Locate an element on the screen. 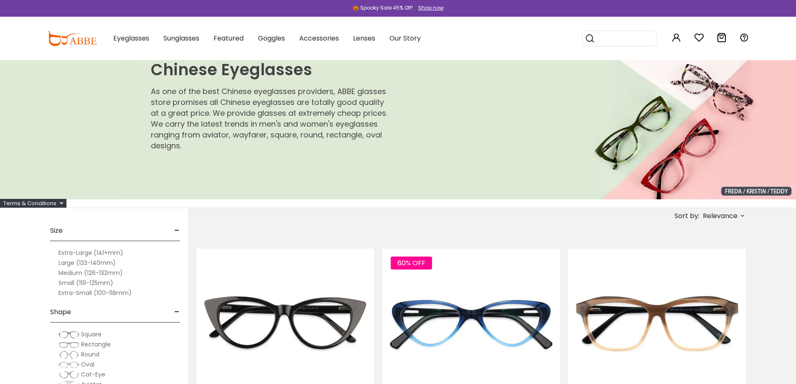  span: Square is located at coordinates (91, 334).